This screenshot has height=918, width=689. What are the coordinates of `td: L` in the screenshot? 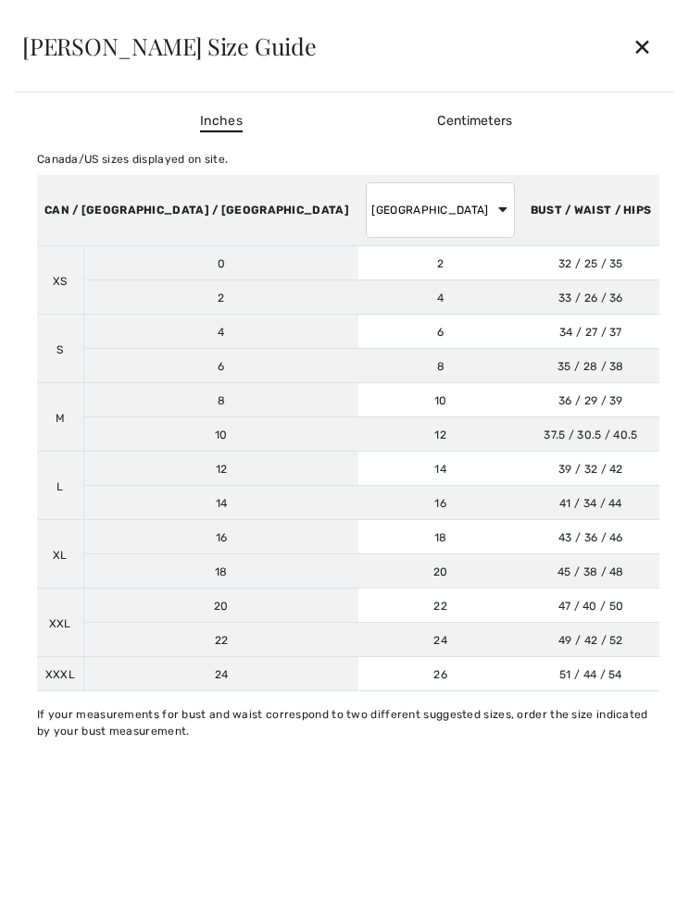 It's located at (60, 486).